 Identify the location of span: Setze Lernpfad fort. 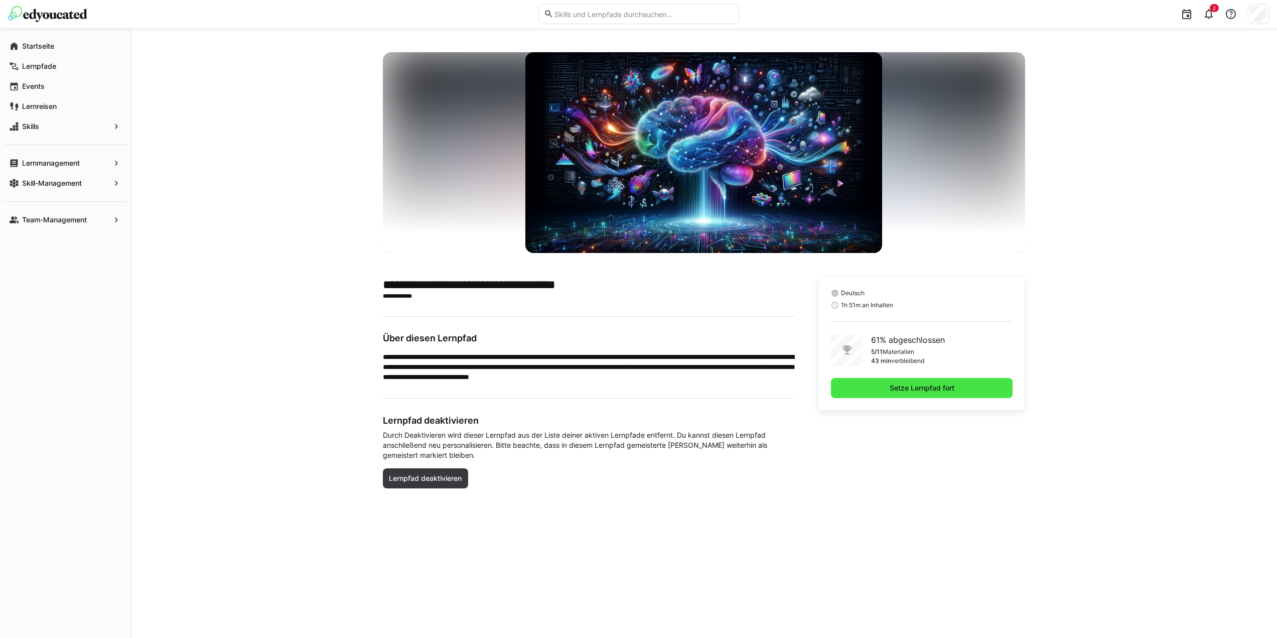
(921, 388).